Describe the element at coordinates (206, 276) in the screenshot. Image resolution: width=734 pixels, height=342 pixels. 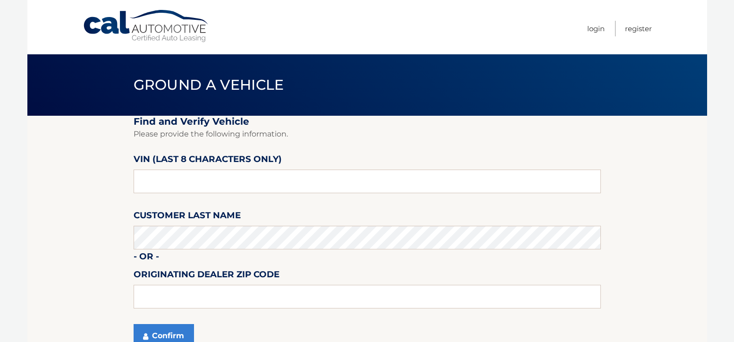
I see `label: Originating Dealer Zip Code` at that location.